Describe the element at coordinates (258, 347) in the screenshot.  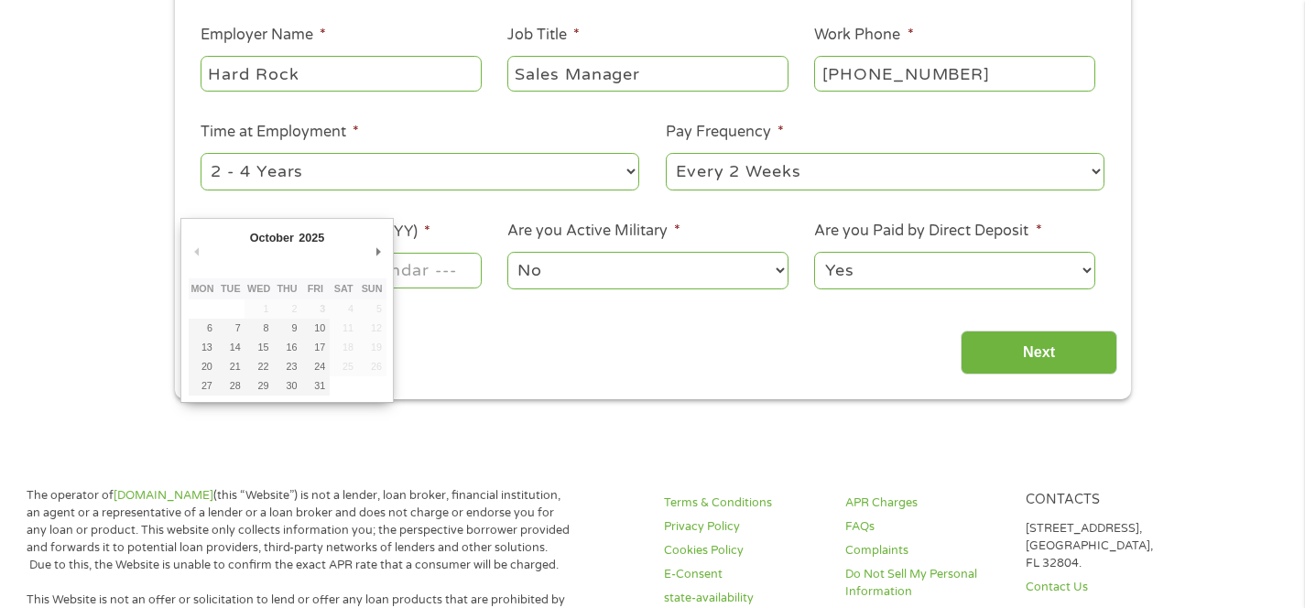
I see `button: 15` at that location.